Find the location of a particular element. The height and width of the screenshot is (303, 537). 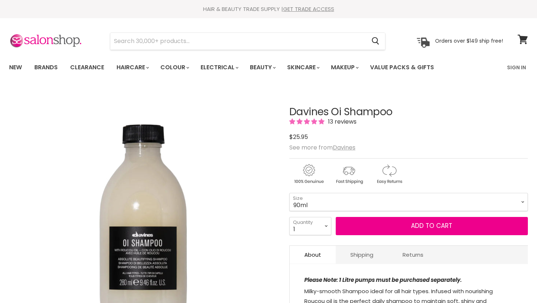

a: Skincare is located at coordinates (303, 68).